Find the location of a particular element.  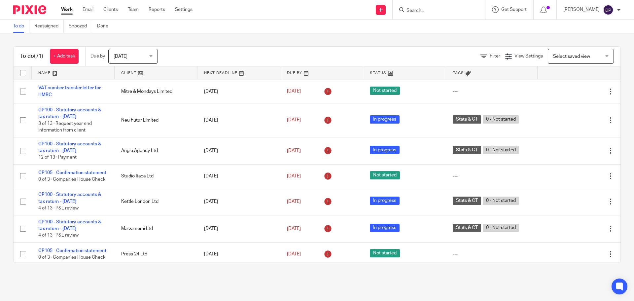

span: Filter is located at coordinates (495, 56).